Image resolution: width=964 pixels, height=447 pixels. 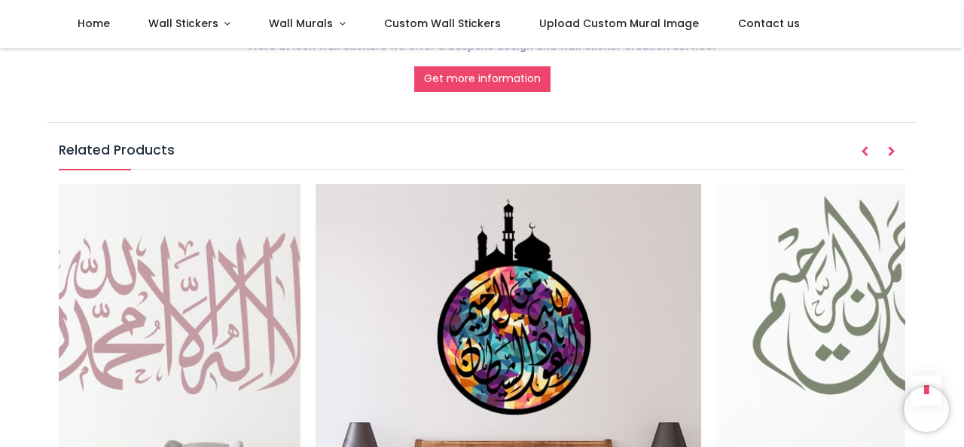 I want to click on span: Contact us, so click(x=769, y=23).